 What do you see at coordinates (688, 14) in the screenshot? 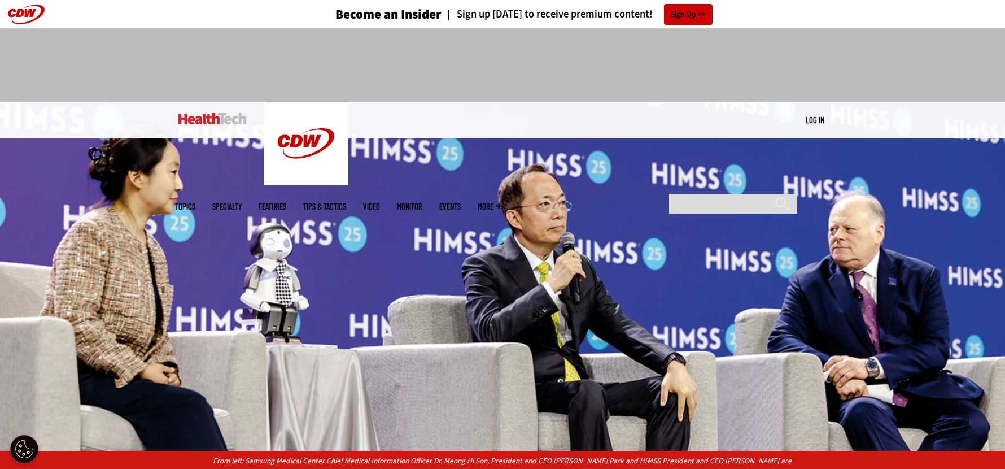
I see `a: Sign Up` at bounding box center [688, 14].